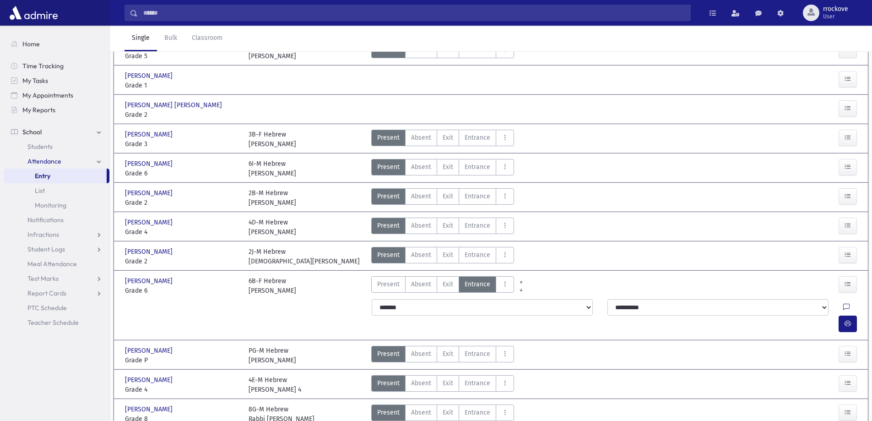 The width and height of the screenshot is (872, 421). Describe the element at coordinates (182, 56) in the screenshot. I see `span: Grade 5` at that location.